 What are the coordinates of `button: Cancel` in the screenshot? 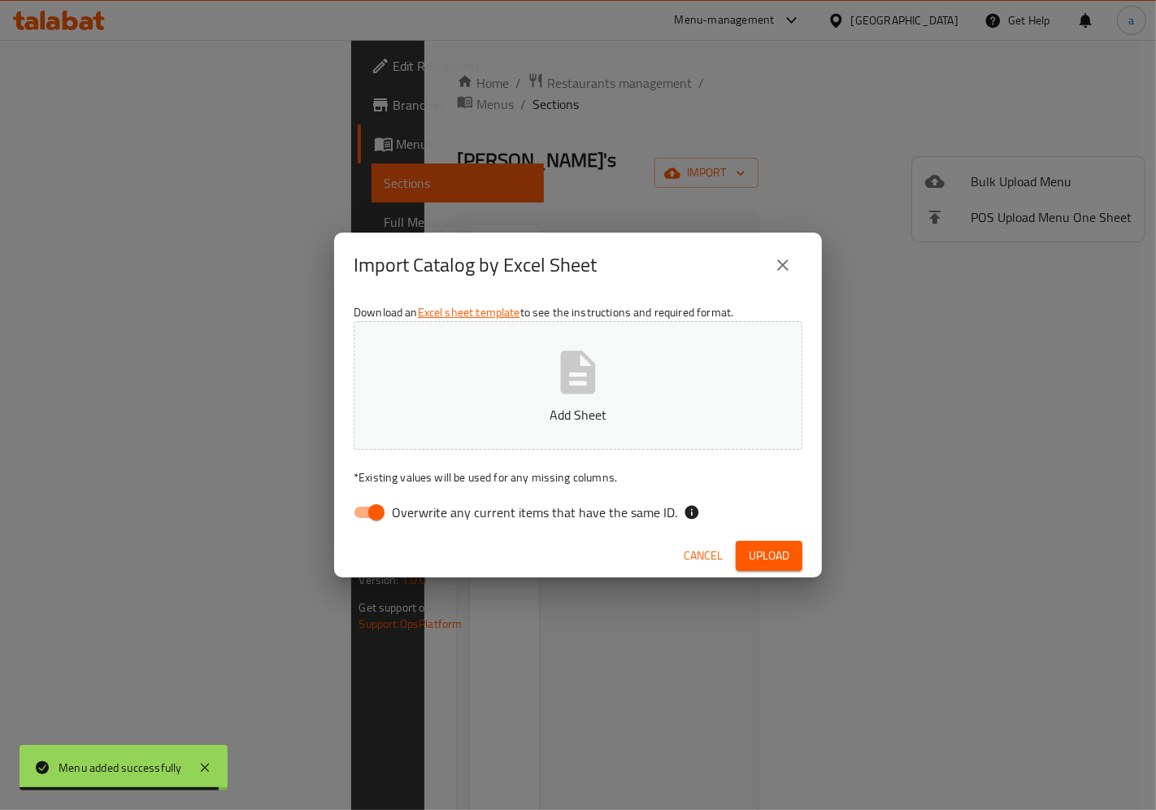 It's located at (703, 555).